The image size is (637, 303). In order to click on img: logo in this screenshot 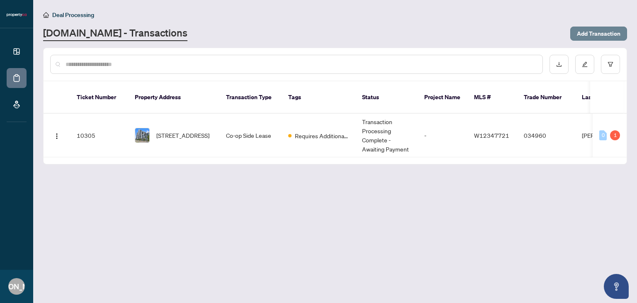, I will do `click(17, 15)`.